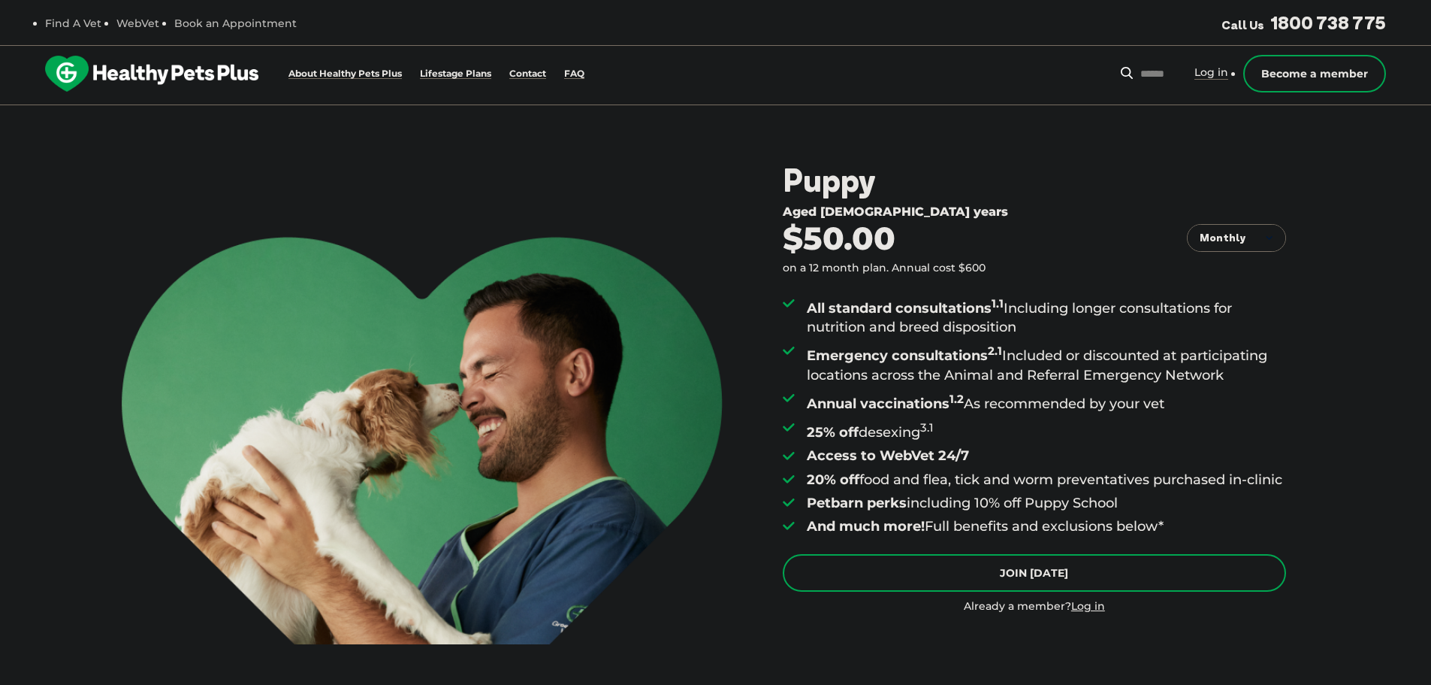  What do you see at coordinates (957, 398) in the screenshot?
I see `sup: 1.2` at bounding box center [957, 398].